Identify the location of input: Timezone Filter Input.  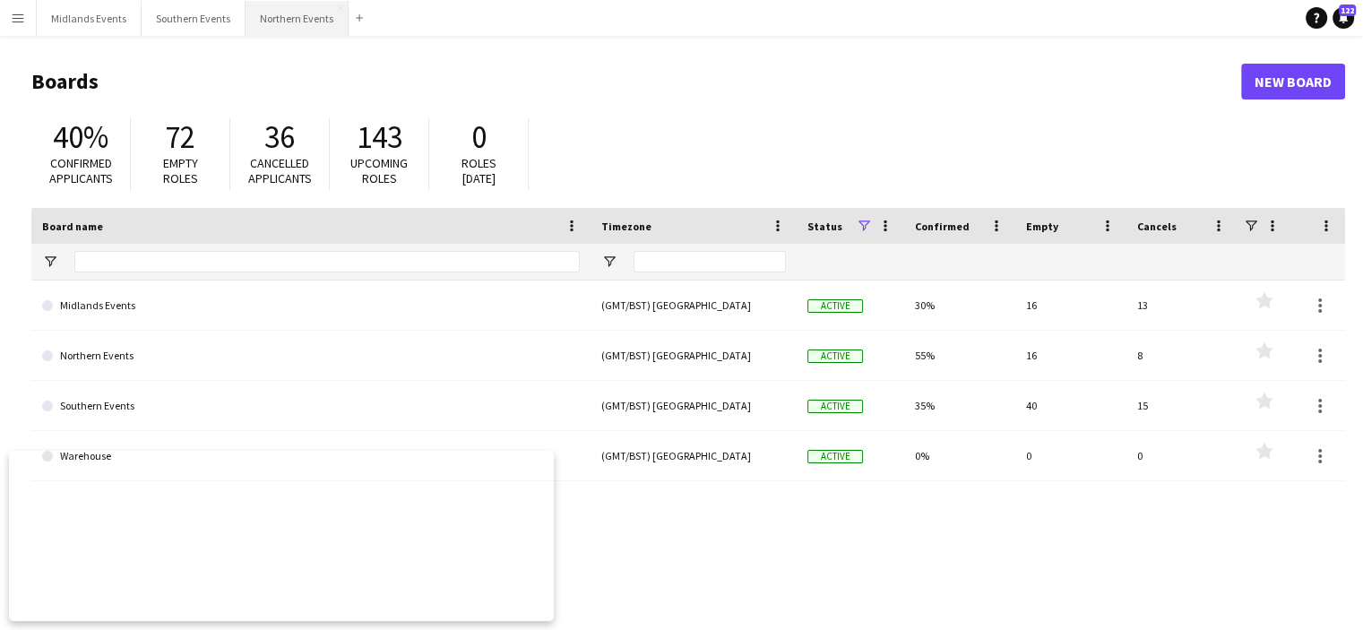
(710, 262).